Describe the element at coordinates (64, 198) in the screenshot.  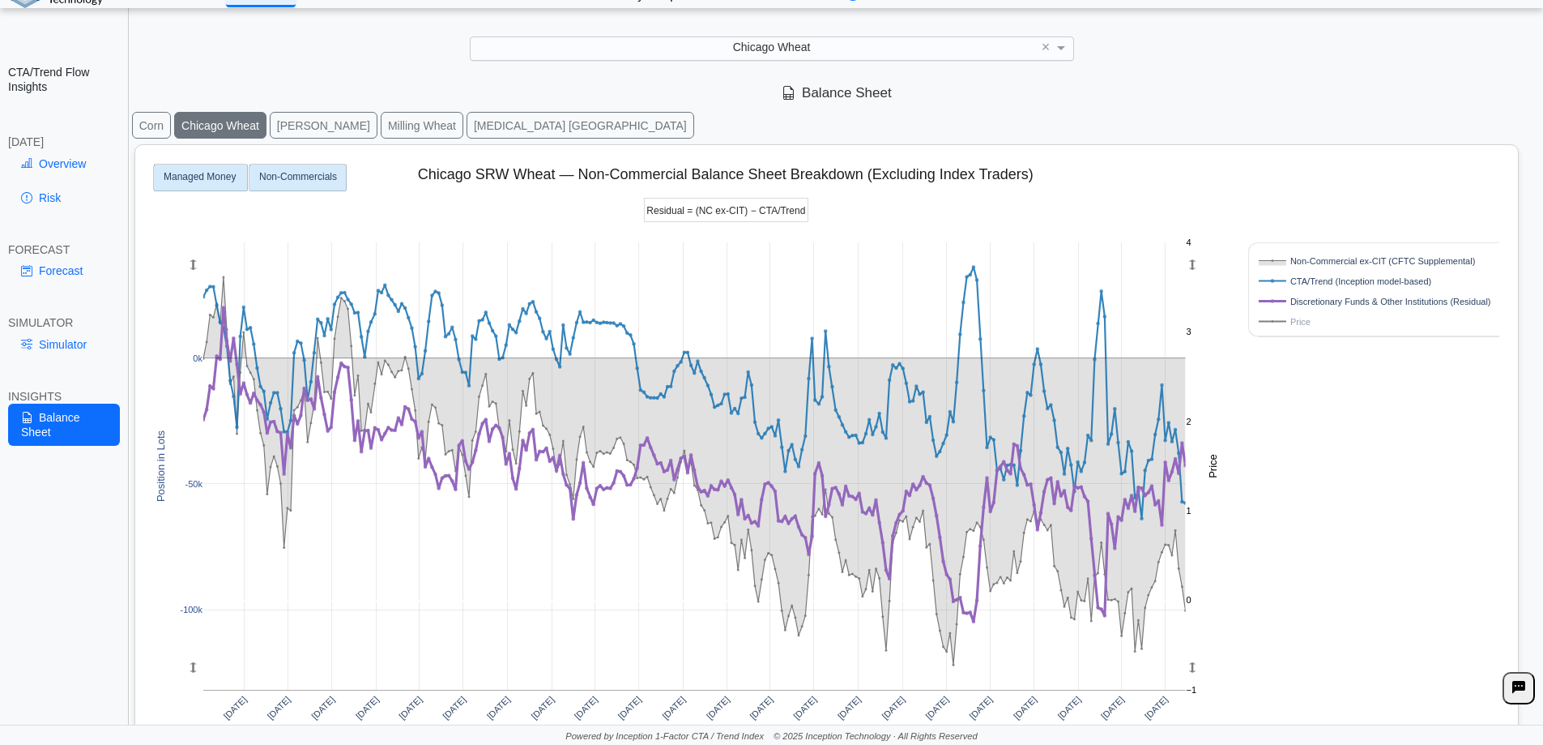
I see `a: Risk` at that location.